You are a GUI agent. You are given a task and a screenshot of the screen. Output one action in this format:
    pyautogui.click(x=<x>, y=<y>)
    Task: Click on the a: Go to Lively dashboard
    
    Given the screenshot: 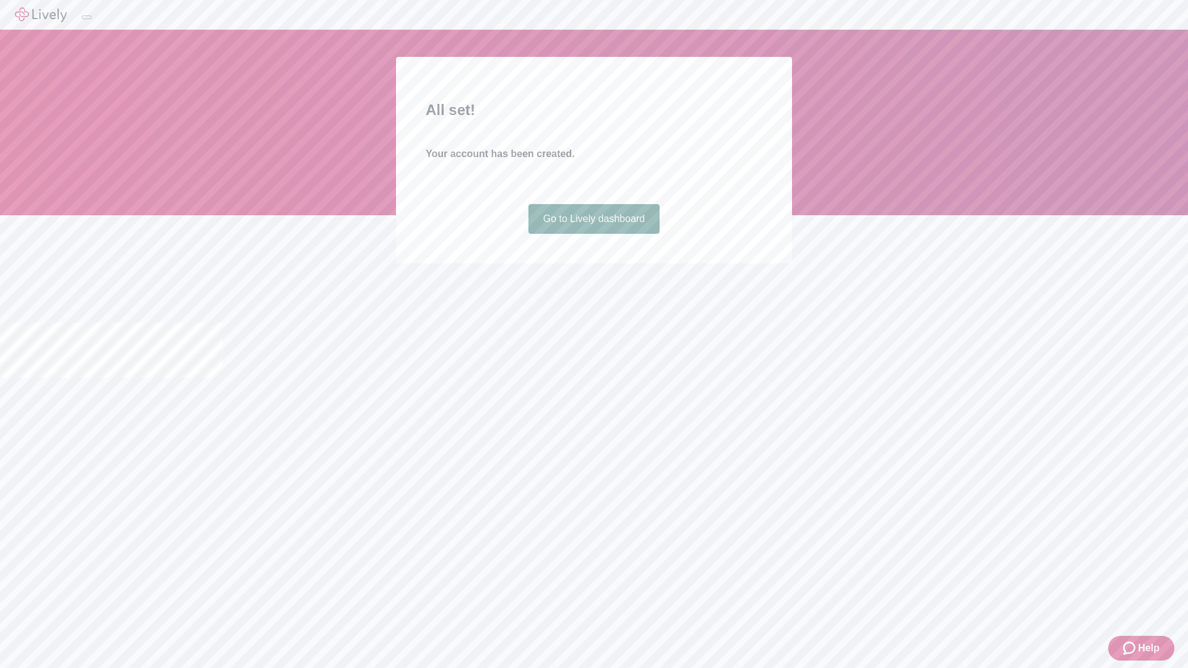 What is the action you would take?
    pyautogui.click(x=594, y=219)
    